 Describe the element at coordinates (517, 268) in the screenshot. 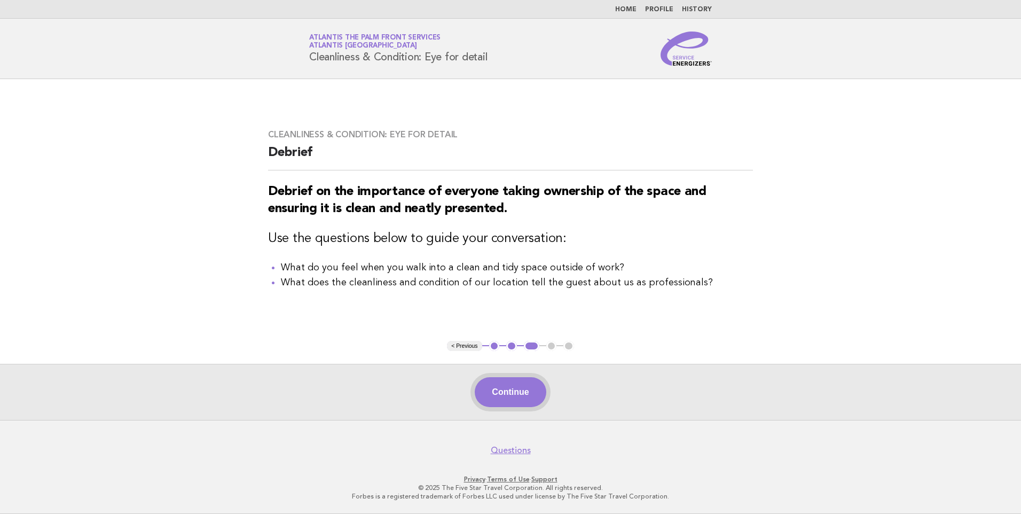

I see `li: What do you feel when you walk into a clean and tidy space outside of work?` at that location.